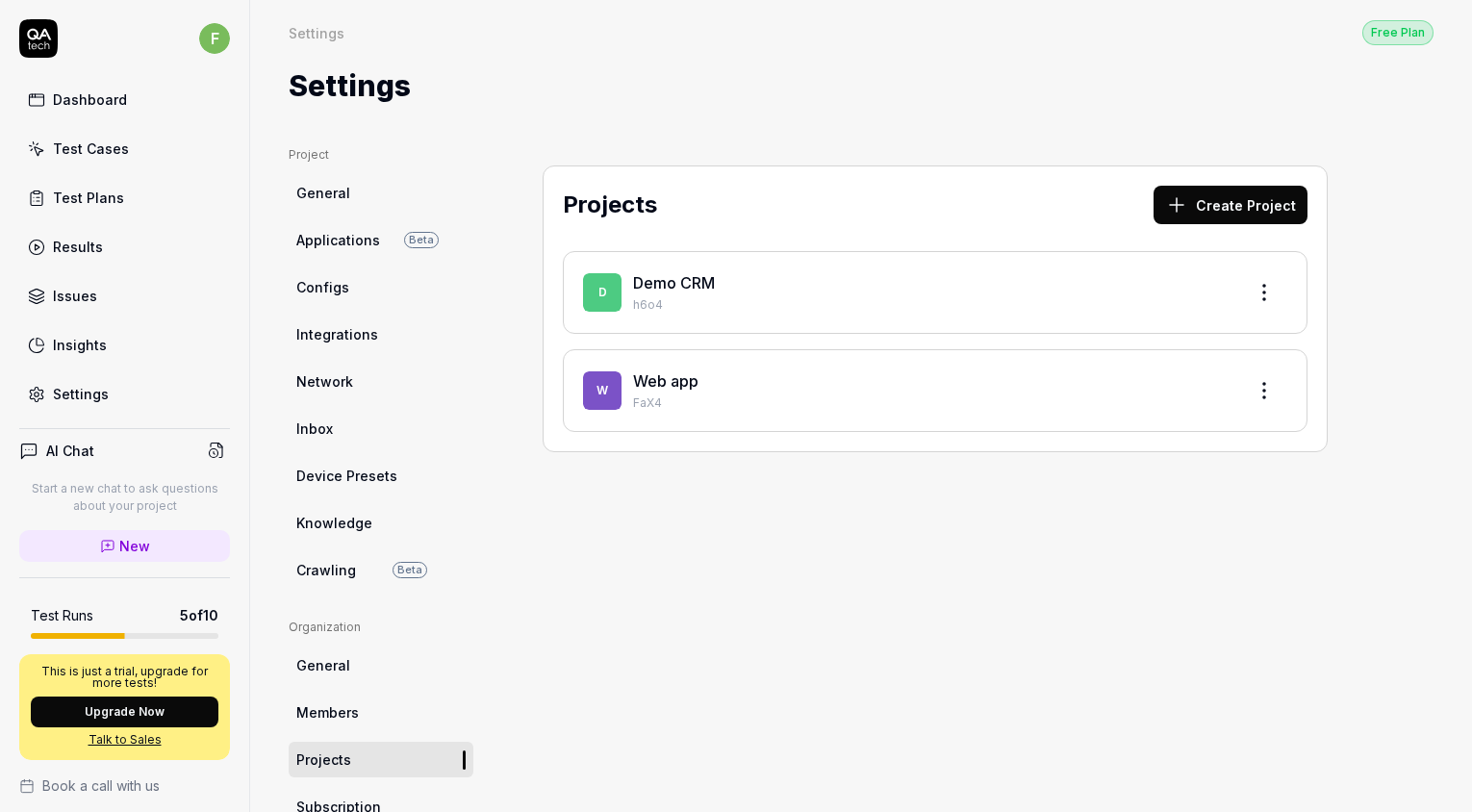 This screenshot has width=1472, height=812. Describe the element at coordinates (381, 381) in the screenshot. I see `a: Network` at that location.